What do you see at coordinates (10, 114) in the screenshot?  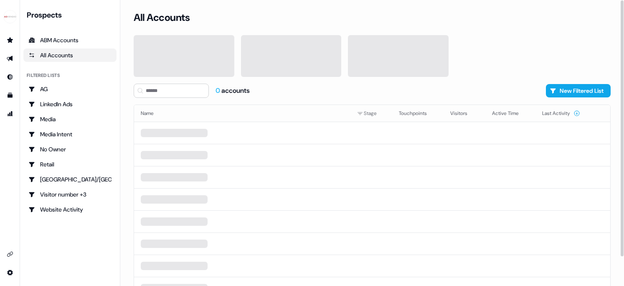 I see `a: Go to attribution` at bounding box center [10, 114].